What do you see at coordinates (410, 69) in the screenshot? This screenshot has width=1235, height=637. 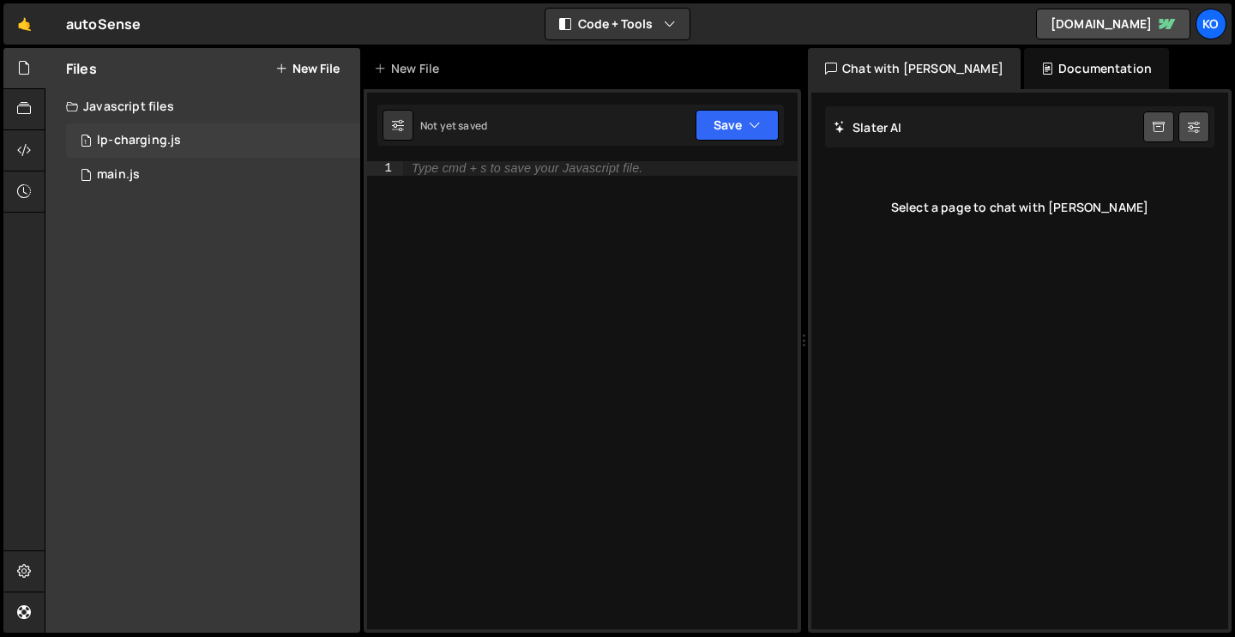 I see `div: New File` at bounding box center [410, 69].